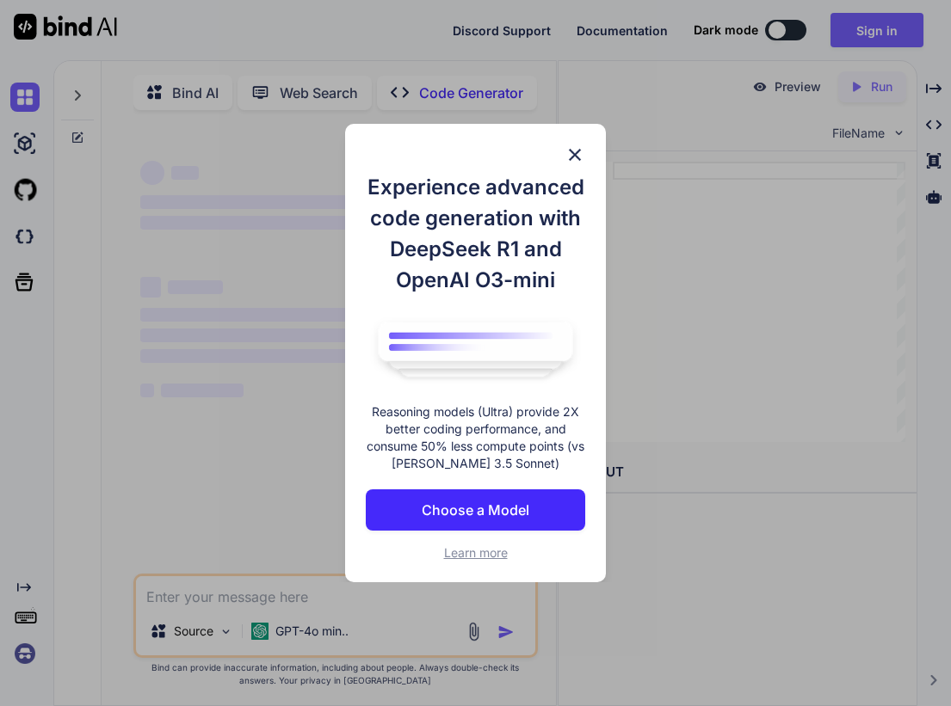 The height and width of the screenshot is (706, 951). I want to click on h1: Experience advanced code generation with DeepSeek R1 and OpenAI O3-mini, so click(476, 234).